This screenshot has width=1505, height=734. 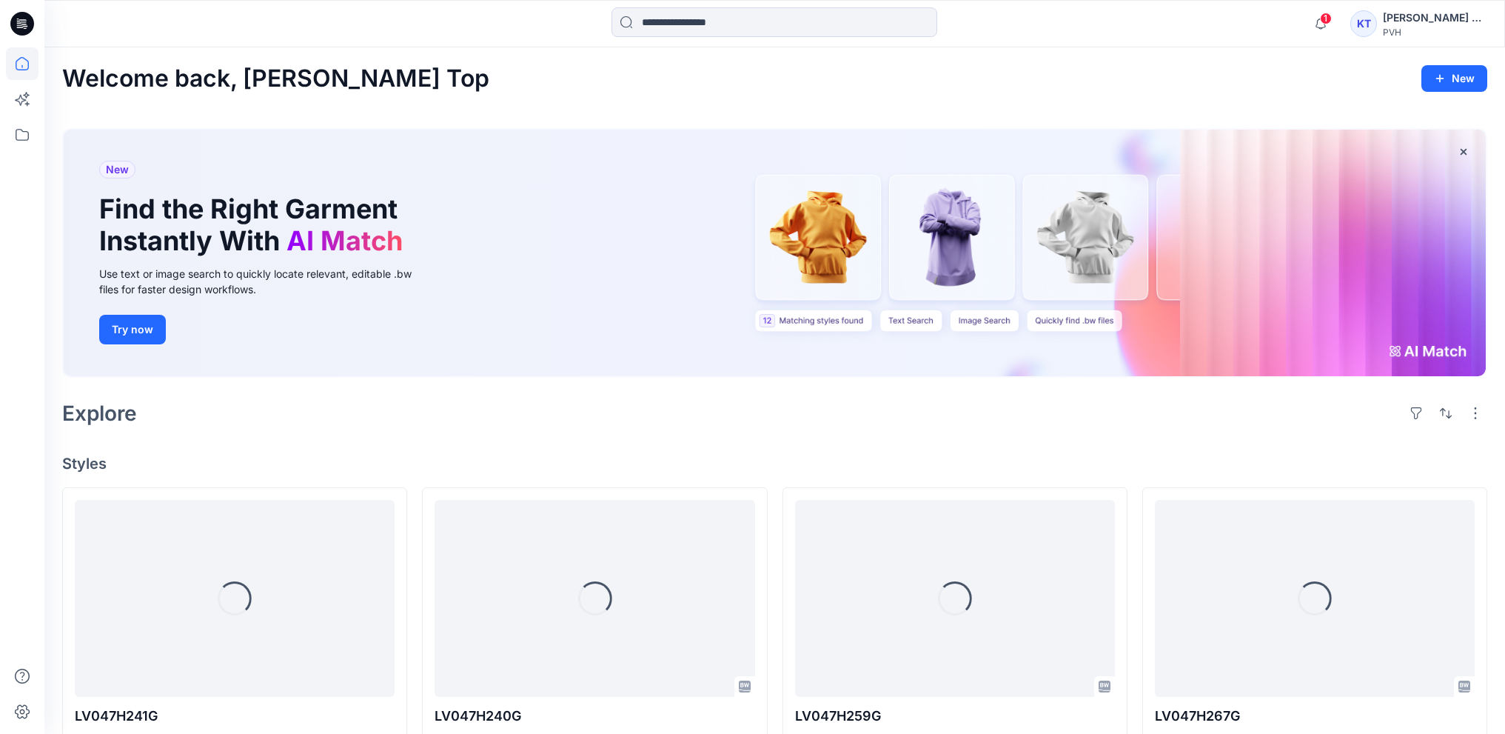 I want to click on p: LV047H241G, so click(x=235, y=716).